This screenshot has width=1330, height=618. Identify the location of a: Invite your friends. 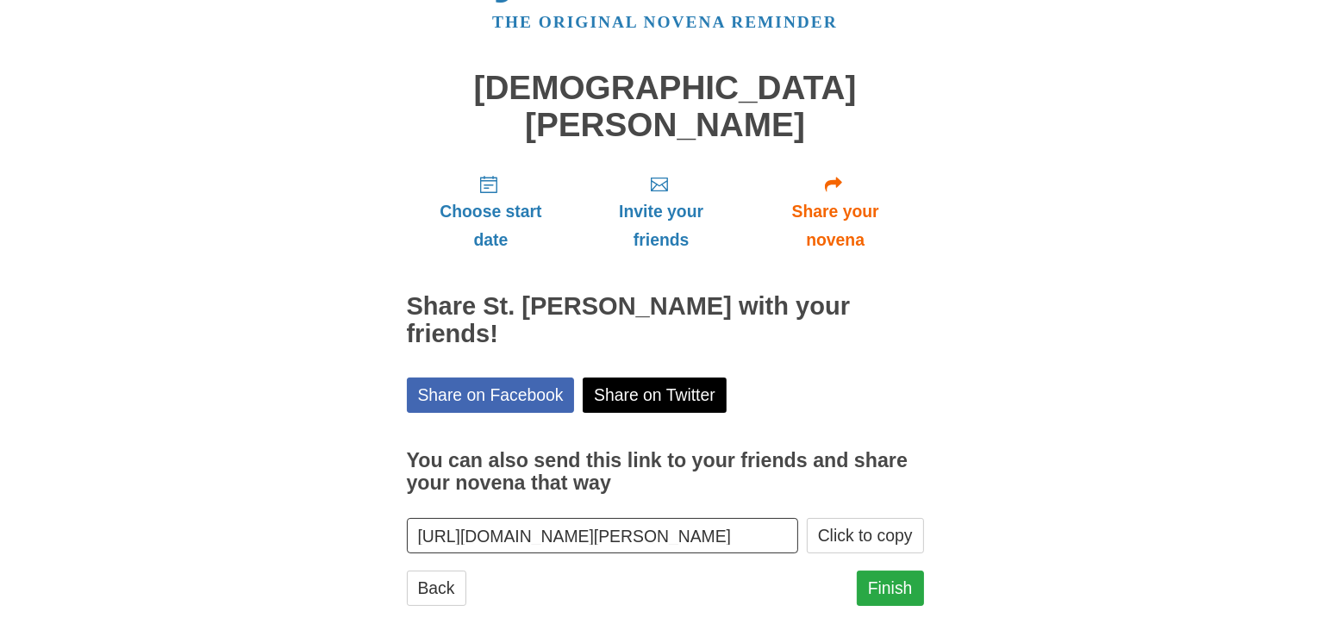
(660, 211).